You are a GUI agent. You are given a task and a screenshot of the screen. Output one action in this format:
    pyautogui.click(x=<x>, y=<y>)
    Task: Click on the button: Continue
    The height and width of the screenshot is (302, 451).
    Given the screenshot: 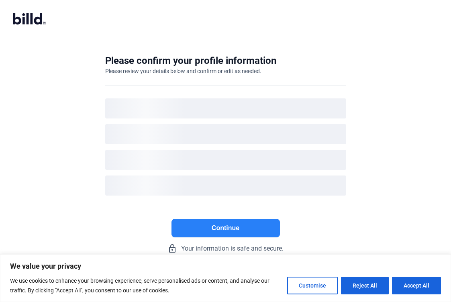 What is the action you would take?
    pyautogui.click(x=226, y=228)
    